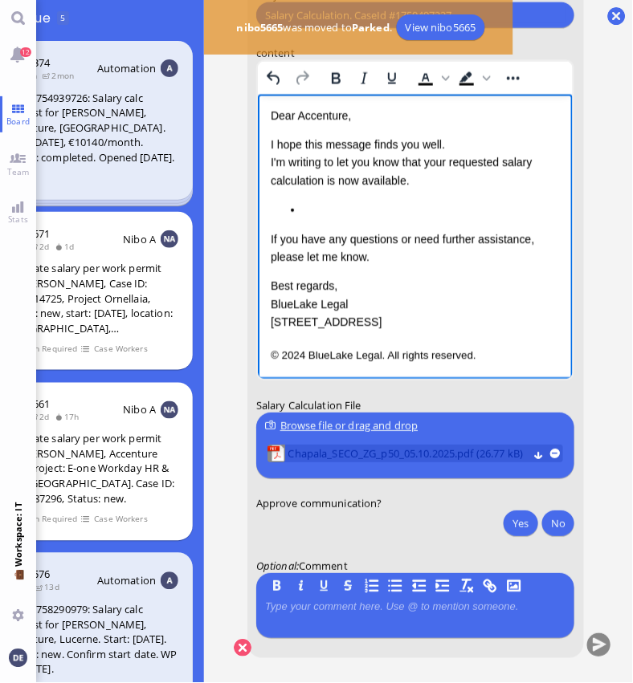 This screenshot has width=633, height=683. Describe the element at coordinates (308, 406) in the screenshot. I see `span: Salary Calculation File` at that location.